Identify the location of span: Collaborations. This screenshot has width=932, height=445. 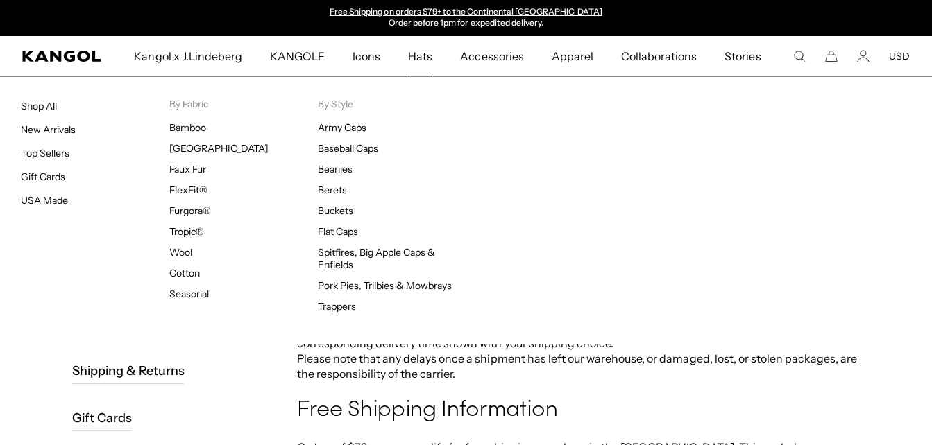
(658, 56).